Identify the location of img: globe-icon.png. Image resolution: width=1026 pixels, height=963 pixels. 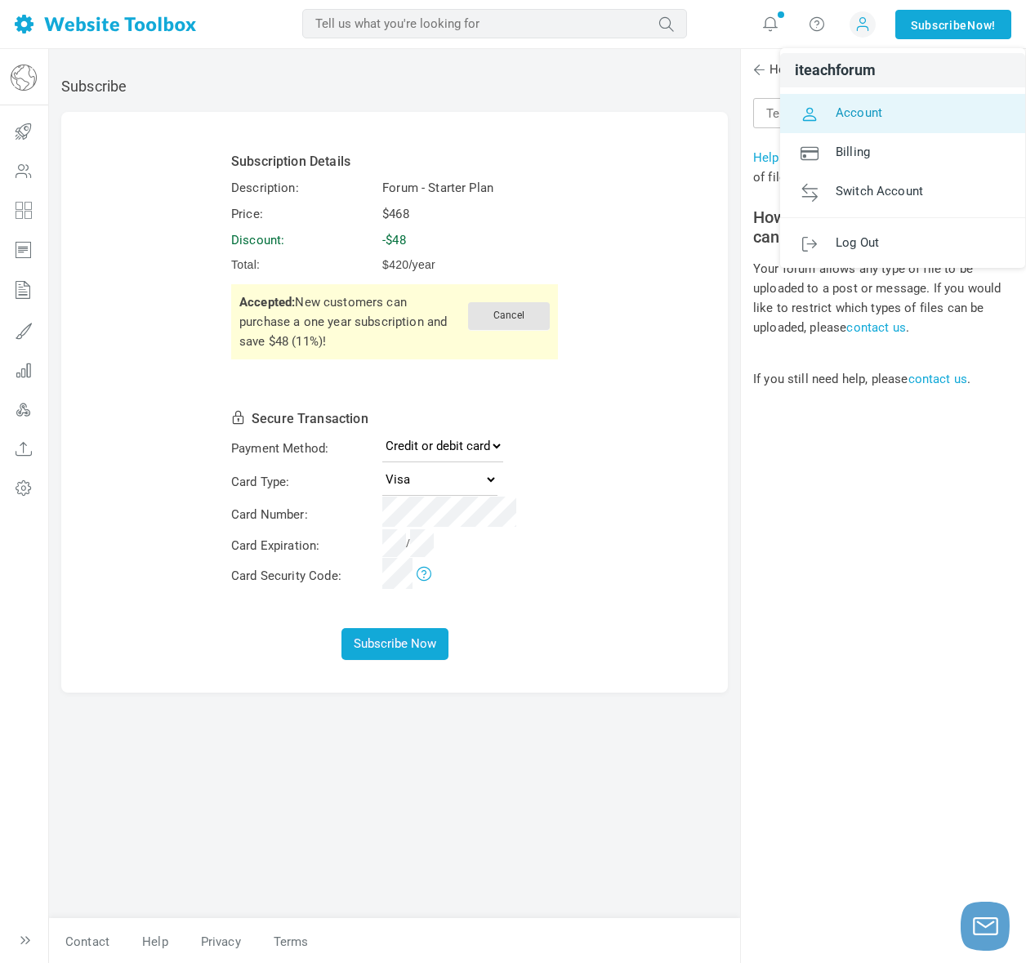
(24, 78).